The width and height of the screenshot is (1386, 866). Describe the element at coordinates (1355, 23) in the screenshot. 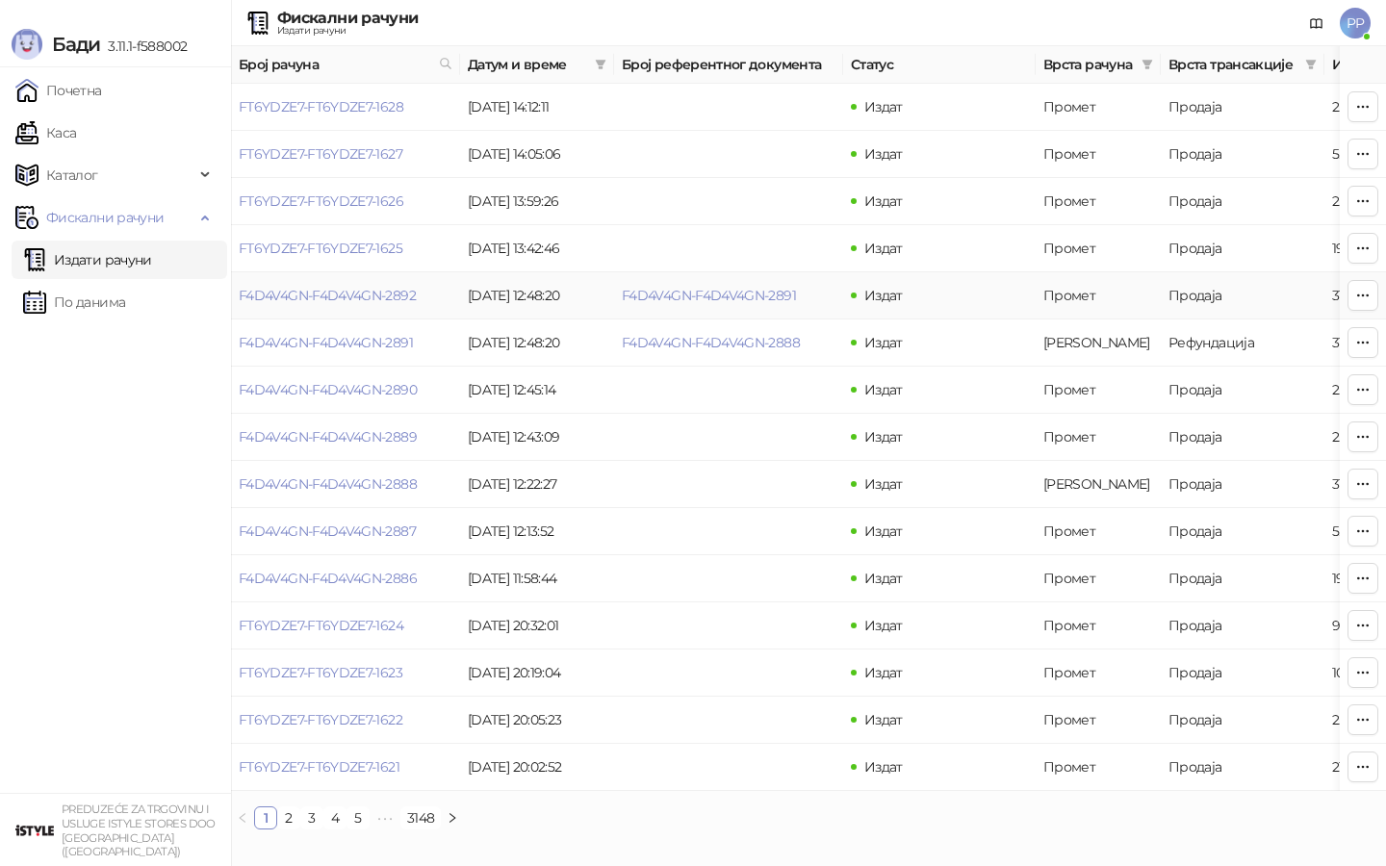

I see `span: PP` at that location.